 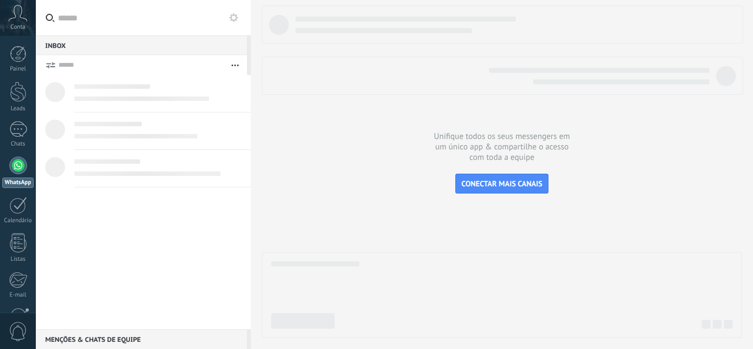 I want to click on div: Chats, so click(x=18, y=144).